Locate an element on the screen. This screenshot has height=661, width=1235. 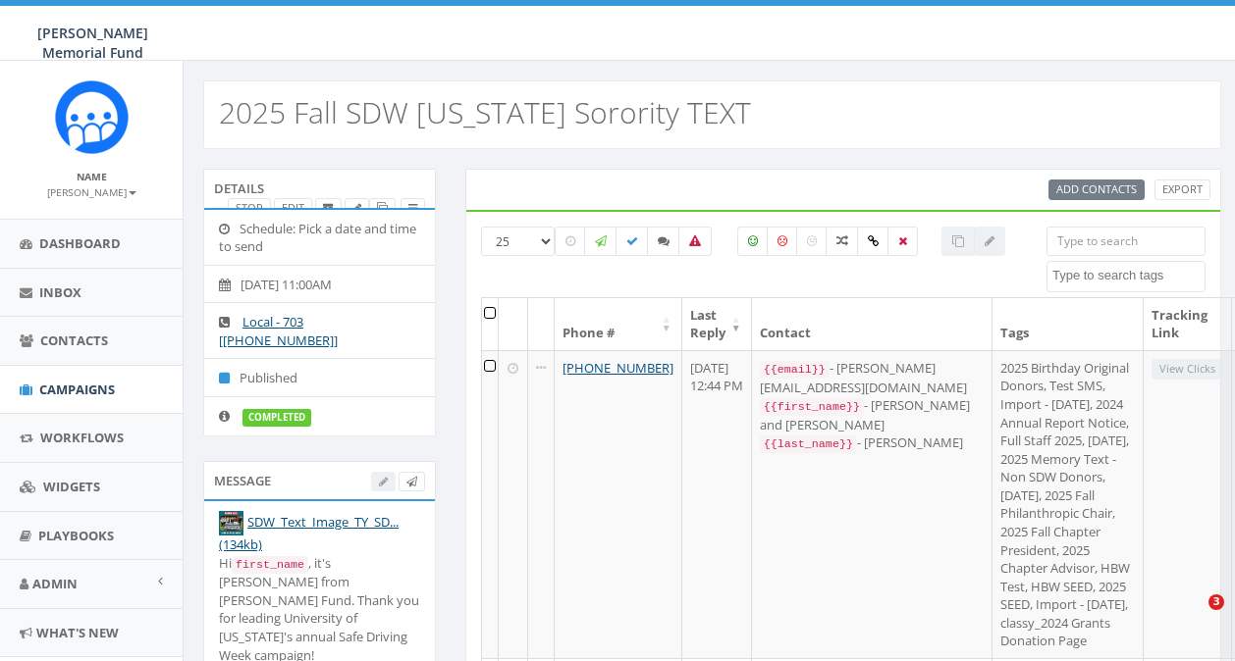
a: Export is located at coordinates (1182, 189).